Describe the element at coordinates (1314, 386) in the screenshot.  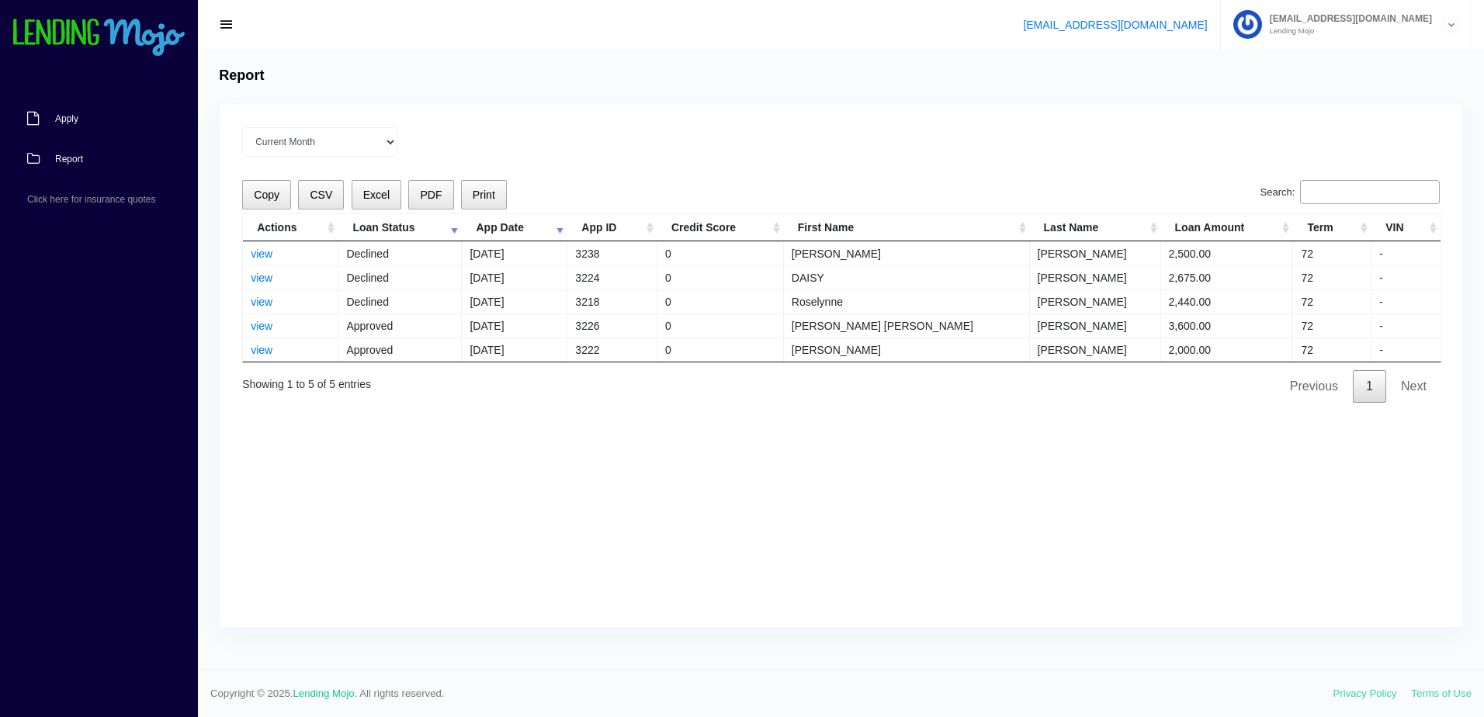
I see `a: Previous` at that location.